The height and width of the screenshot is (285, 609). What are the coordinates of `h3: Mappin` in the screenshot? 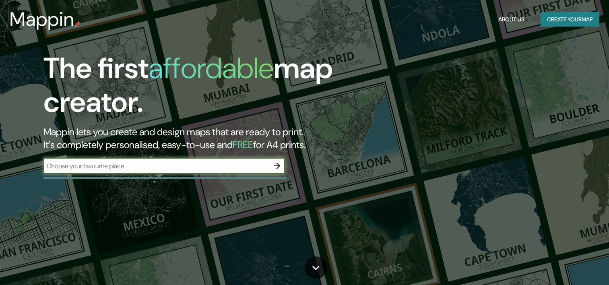 It's located at (42, 19).